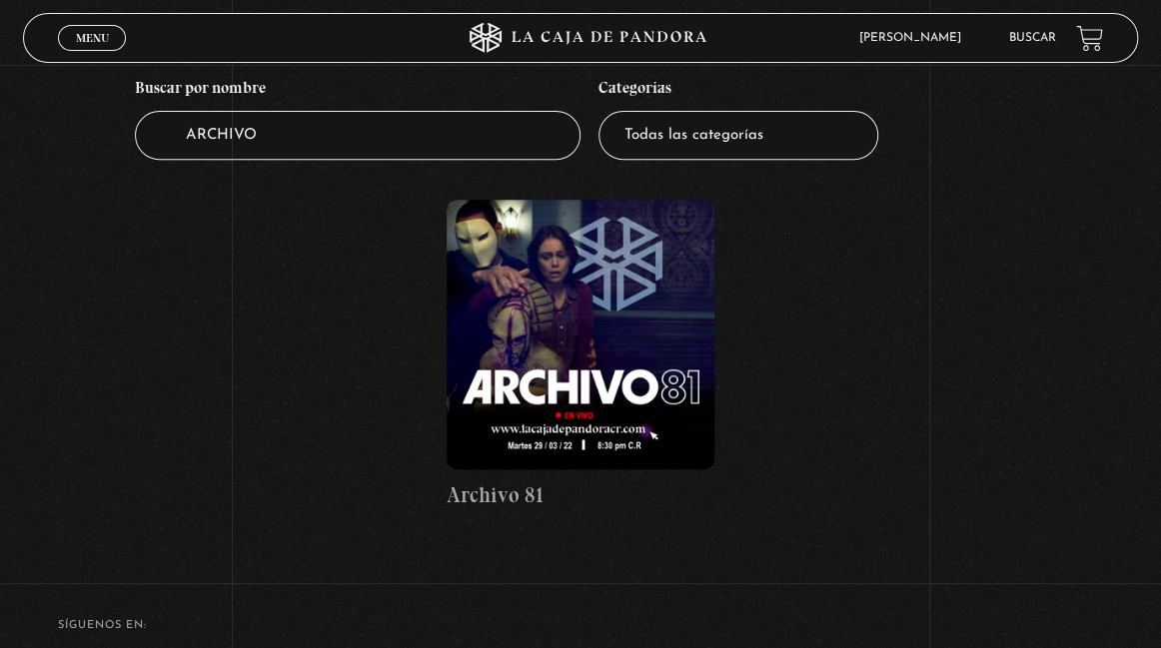 This screenshot has height=648, width=1161. What do you see at coordinates (92, 56) in the screenshot?
I see `span: Cerrar` at bounding box center [92, 56].